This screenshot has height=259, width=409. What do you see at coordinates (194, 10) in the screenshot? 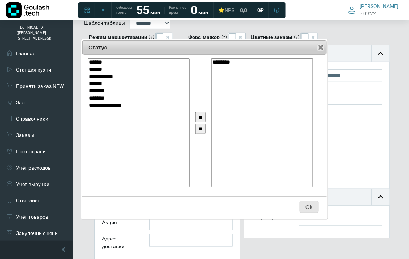
I see `strong: 0` at bounding box center [194, 10].